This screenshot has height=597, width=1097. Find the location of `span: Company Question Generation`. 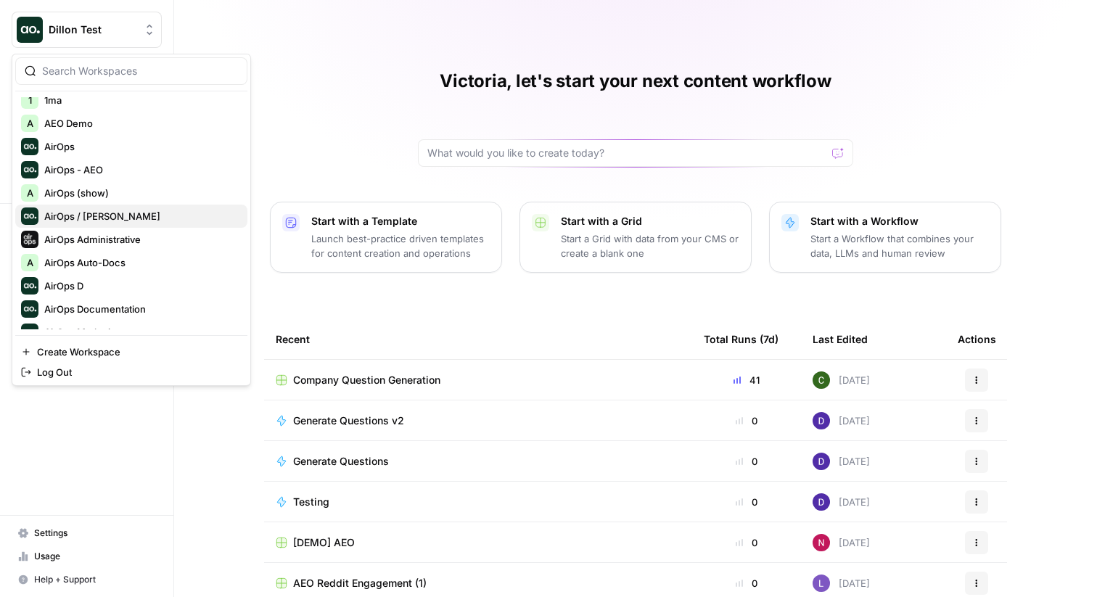

span: Company Question Generation is located at coordinates (366, 380).